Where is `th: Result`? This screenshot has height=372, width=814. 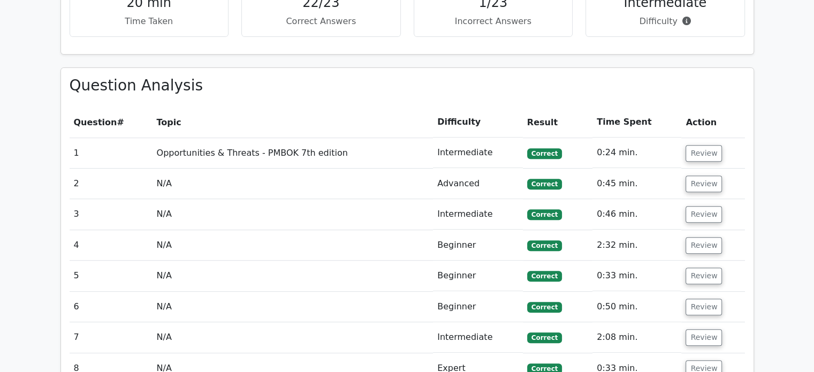
th: Result is located at coordinates (557, 122).